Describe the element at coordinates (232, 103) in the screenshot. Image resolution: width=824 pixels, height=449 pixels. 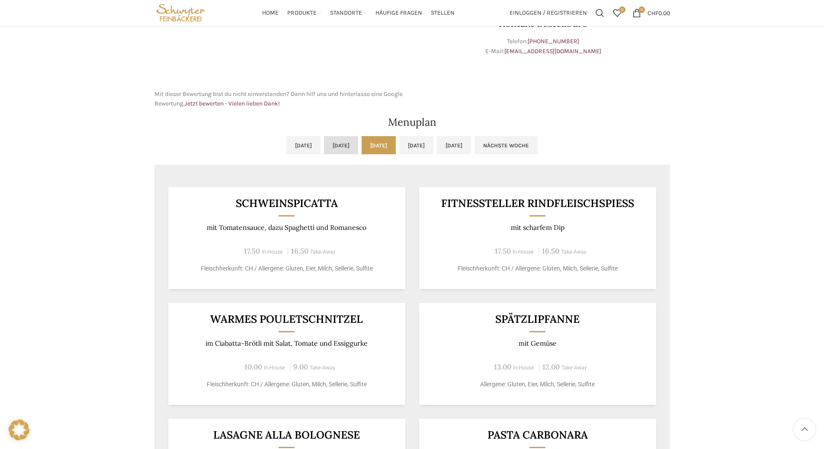
I see `a: Jetzt bewerten - Vielen lieben Dank!` at that location.